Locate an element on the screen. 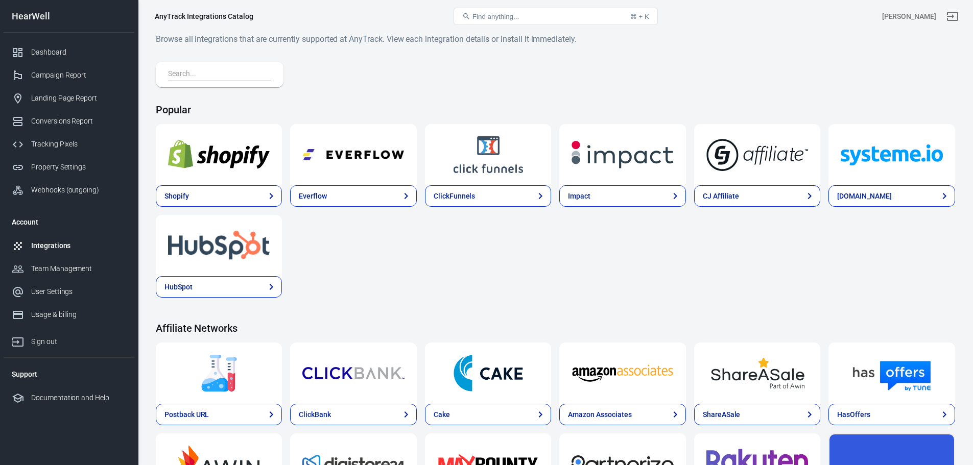 The image size is (973, 465). a: Tracking Pixels is located at coordinates (69, 144).